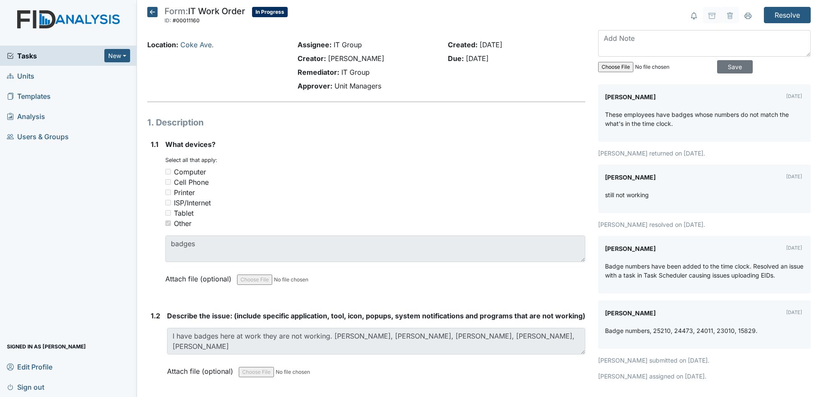  What do you see at coordinates (375, 249) in the screenshot?
I see `textarea: badges` at bounding box center [375, 249].